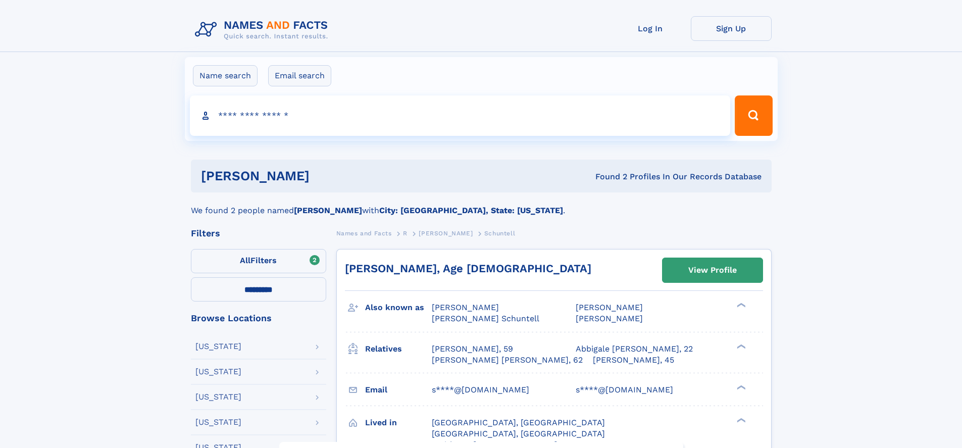 This screenshot has height=448, width=962. Describe the element at coordinates (258, 261) in the screenshot. I see `label: Filters` at that location.